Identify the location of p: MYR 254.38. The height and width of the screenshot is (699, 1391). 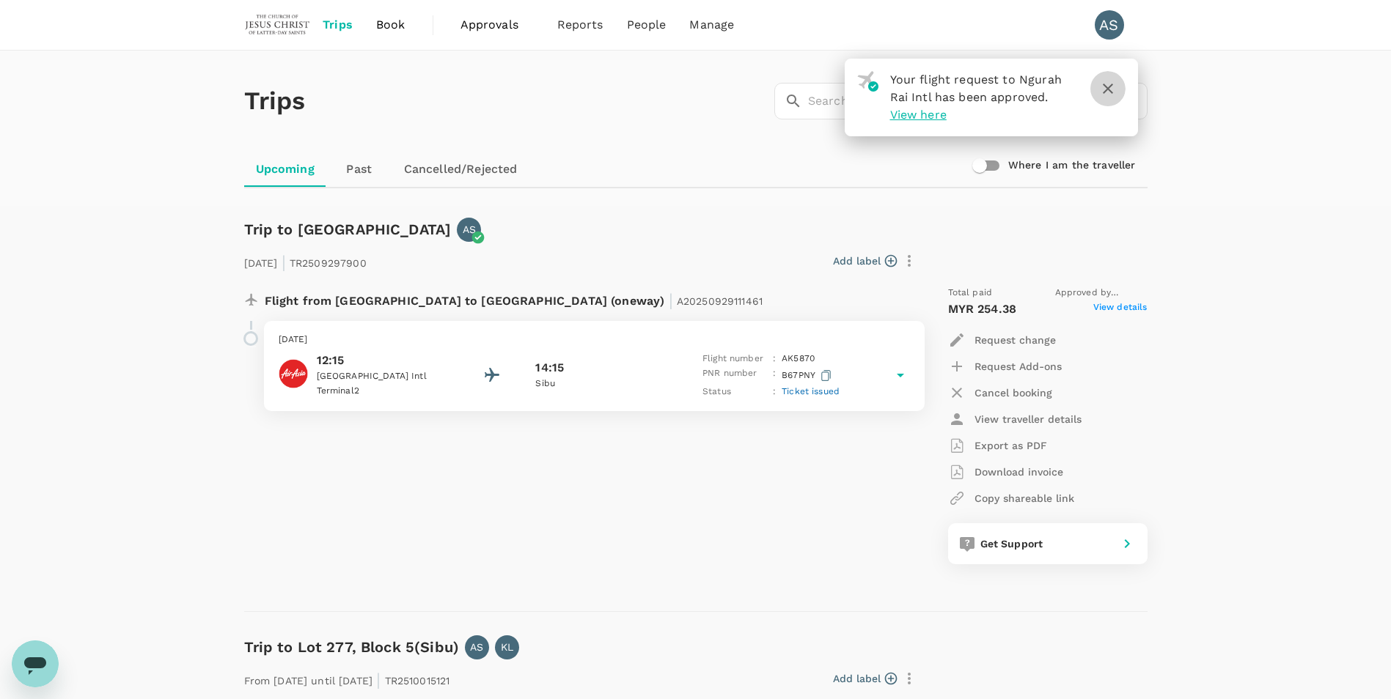
(982, 309).